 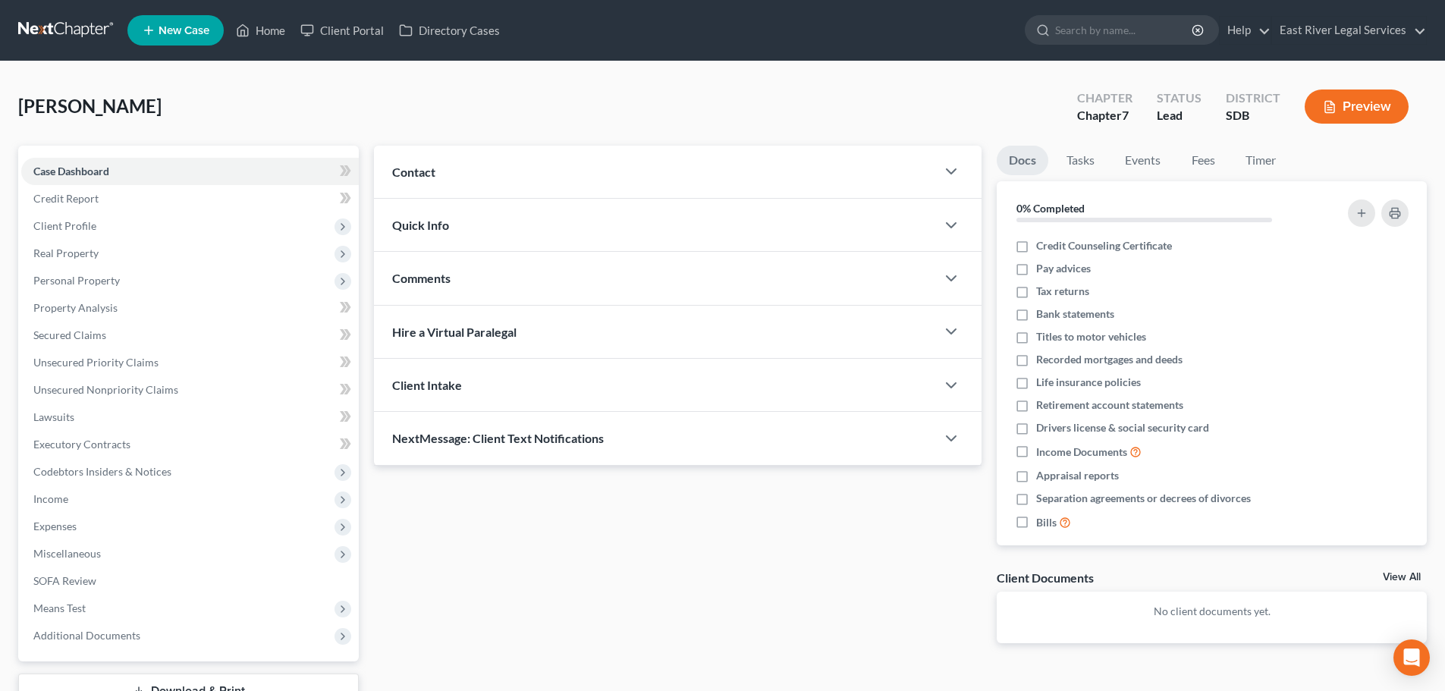 I want to click on span: Titles to motor vehicles, so click(x=1091, y=337).